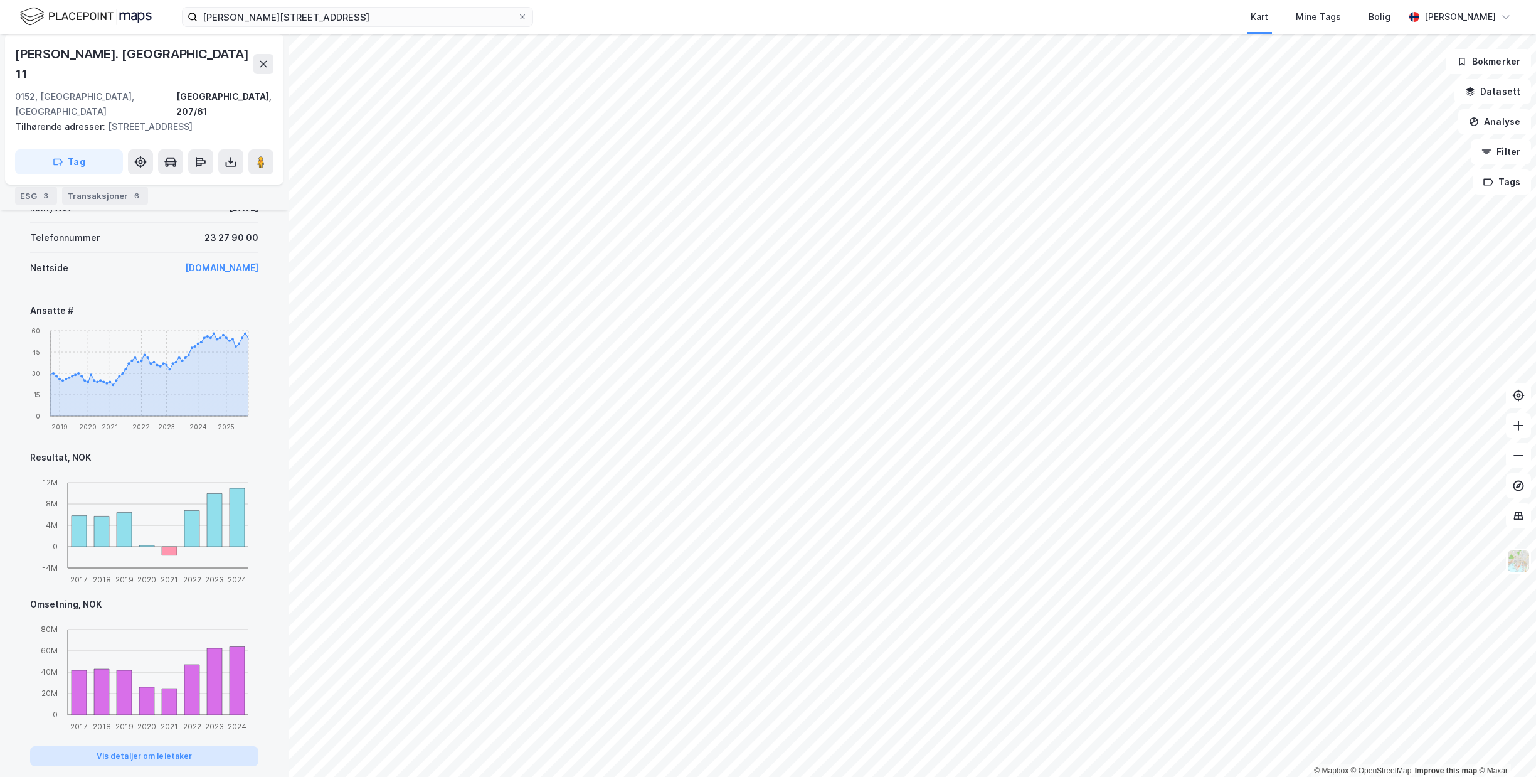 This screenshot has width=1536, height=777. Describe the element at coordinates (1331, 770) in the screenshot. I see `a: Mapbox` at that location.